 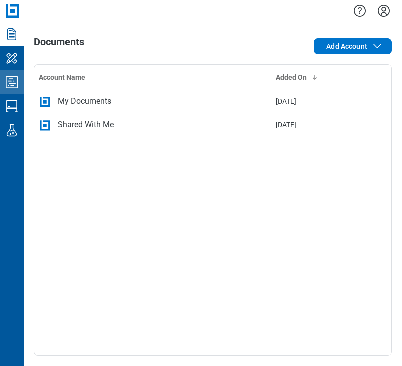 What do you see at coordinates (12, 107) in the screenshot?
I see `svg: Studio Sessions` at bounding box center [12, 107].